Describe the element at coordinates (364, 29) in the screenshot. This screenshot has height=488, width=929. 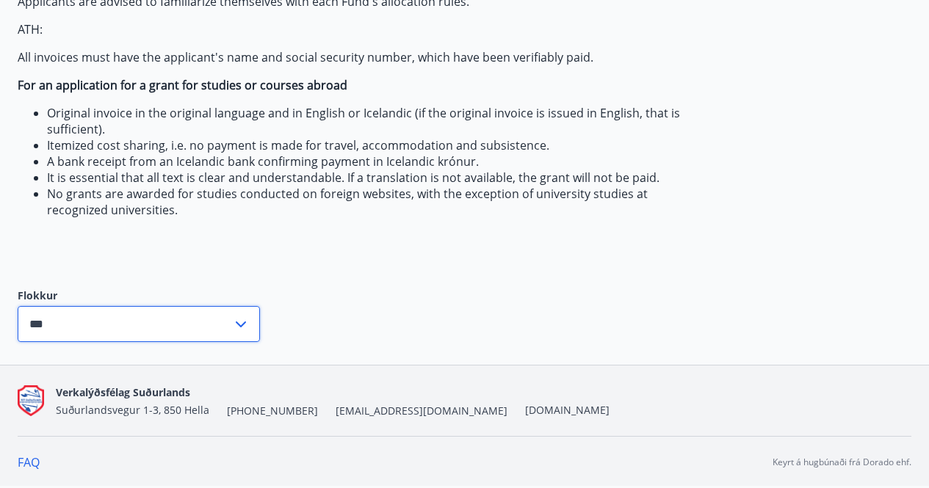
I see `p: ATH:` at that location.